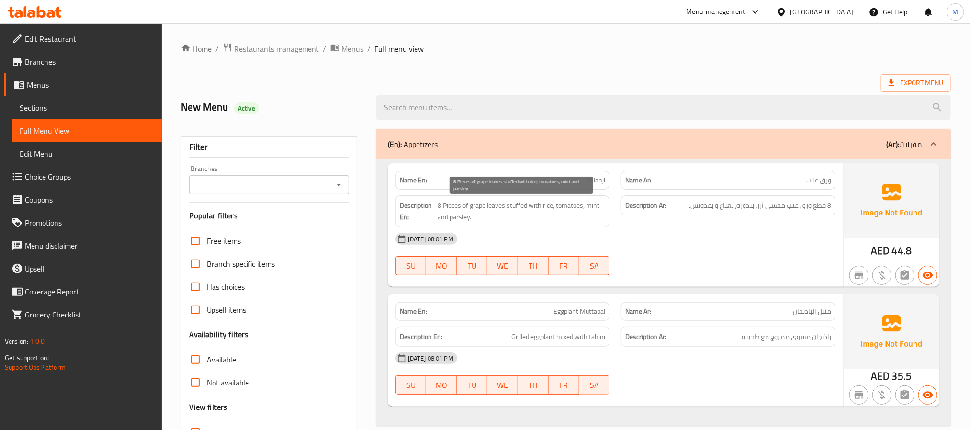 This screenshot has height=430, width=970. I want to click on span: متبل الباذنجان, so click(812, 311).